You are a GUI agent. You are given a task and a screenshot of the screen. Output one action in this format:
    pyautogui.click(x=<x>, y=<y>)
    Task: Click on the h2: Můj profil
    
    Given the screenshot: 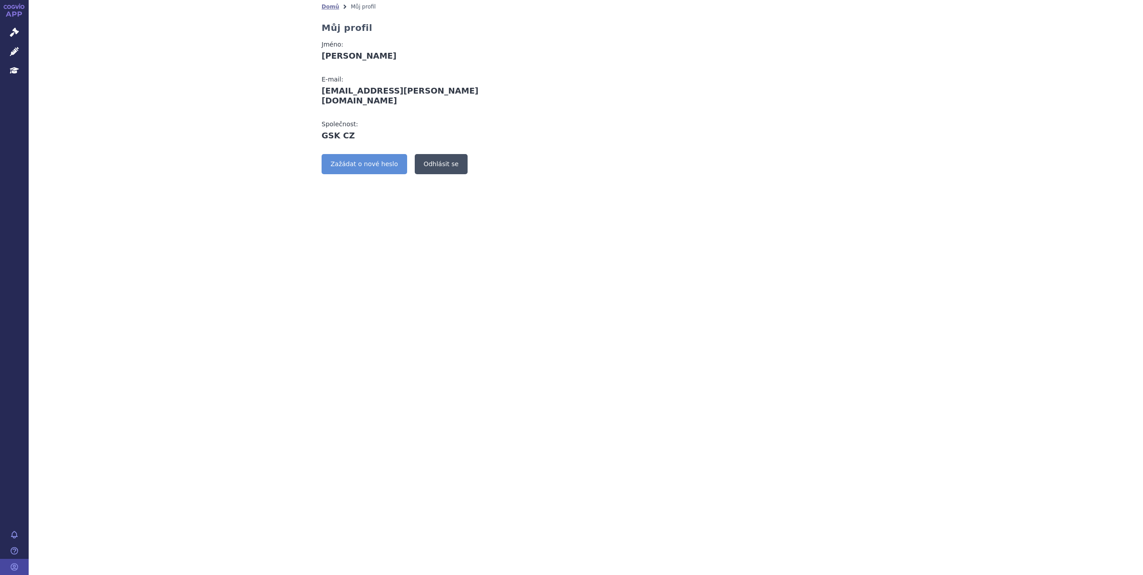 What is the action you would take?
    pyautogui.click(x=347, y=28)
    